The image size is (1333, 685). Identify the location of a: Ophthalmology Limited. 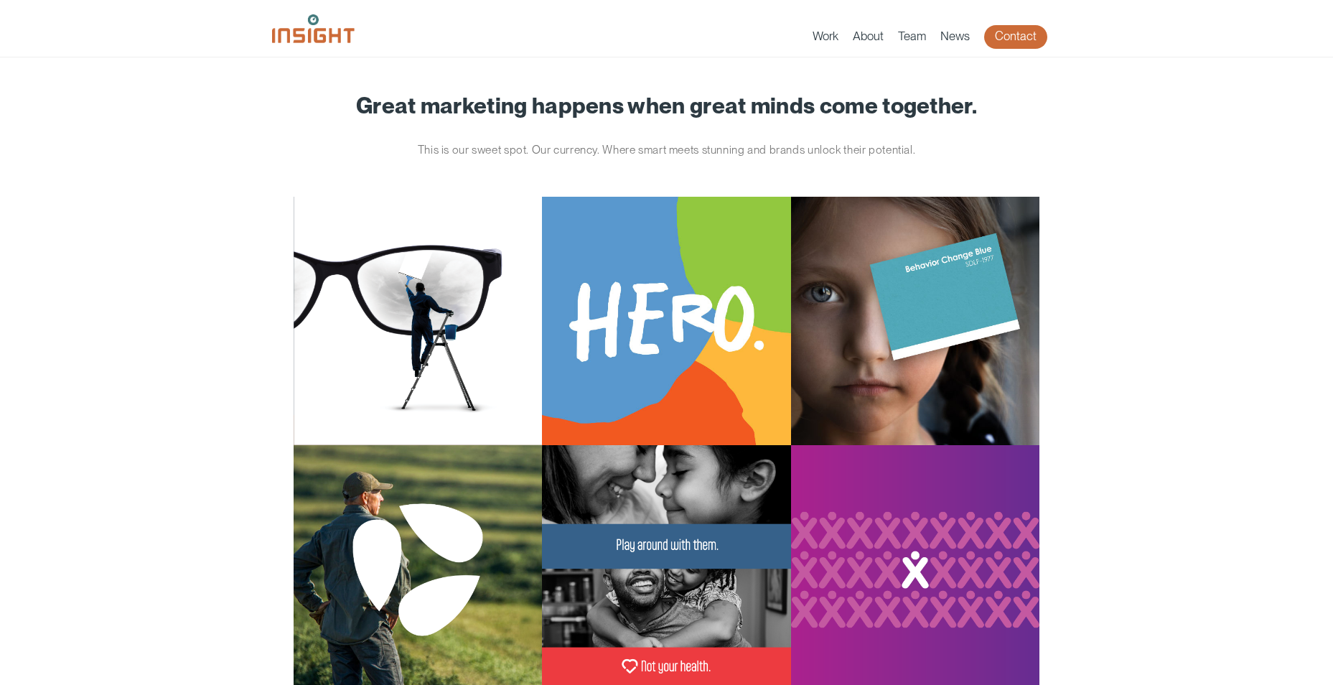
(418, 321).